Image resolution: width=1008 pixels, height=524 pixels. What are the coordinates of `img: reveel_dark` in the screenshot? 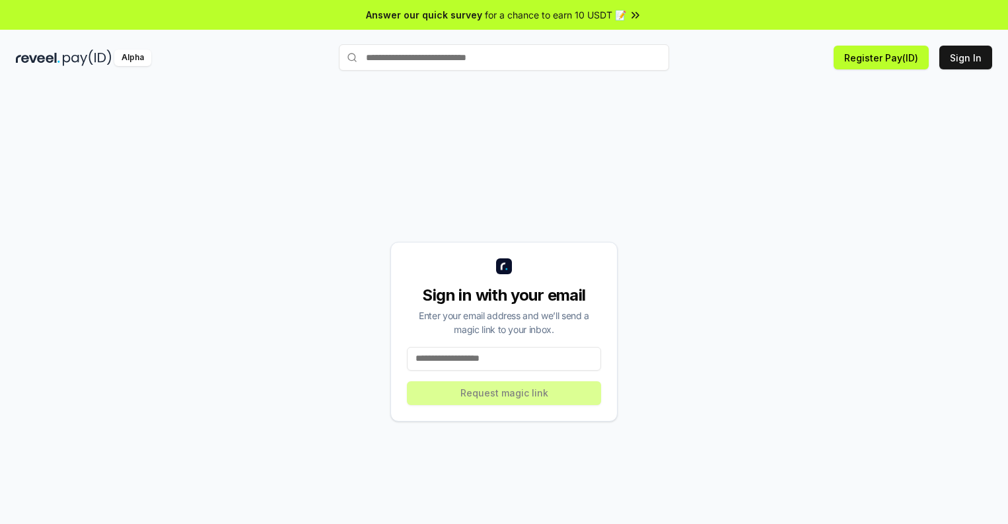 It's located at (38, 57).